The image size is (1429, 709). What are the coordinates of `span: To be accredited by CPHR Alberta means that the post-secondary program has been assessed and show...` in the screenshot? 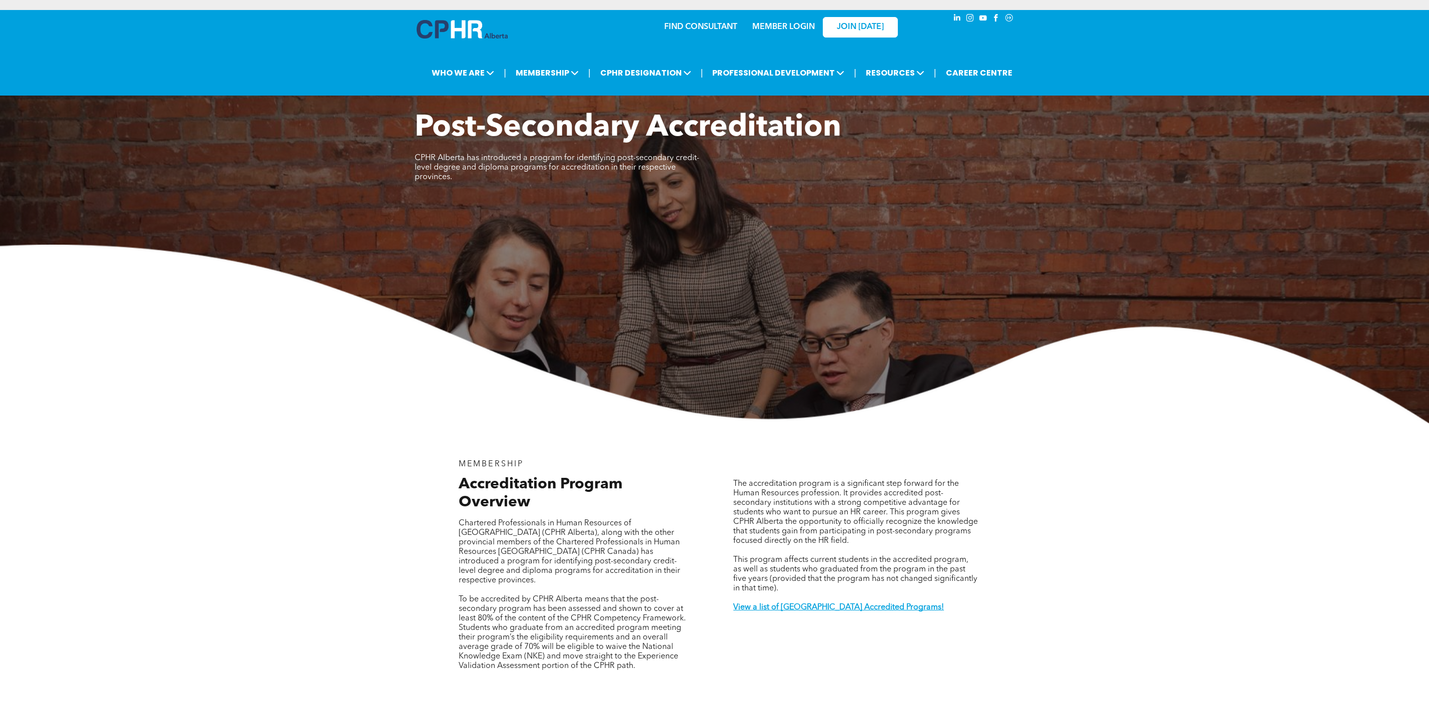 It's located at (572, 632).